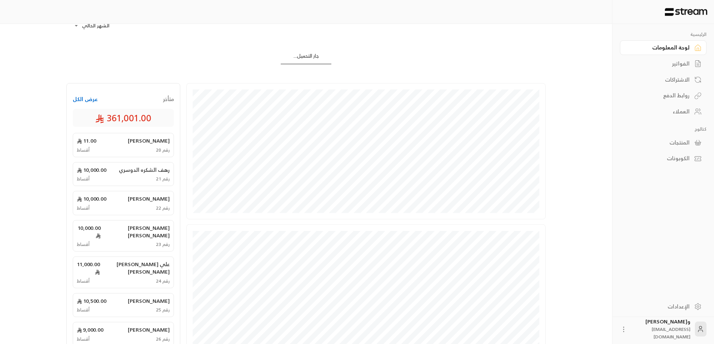 This screenshot has height=344, width=714. What do you see at coordinates (163, 208) in the screenshot?
I see `span: رقم 22` at bounding box center [163, 208].